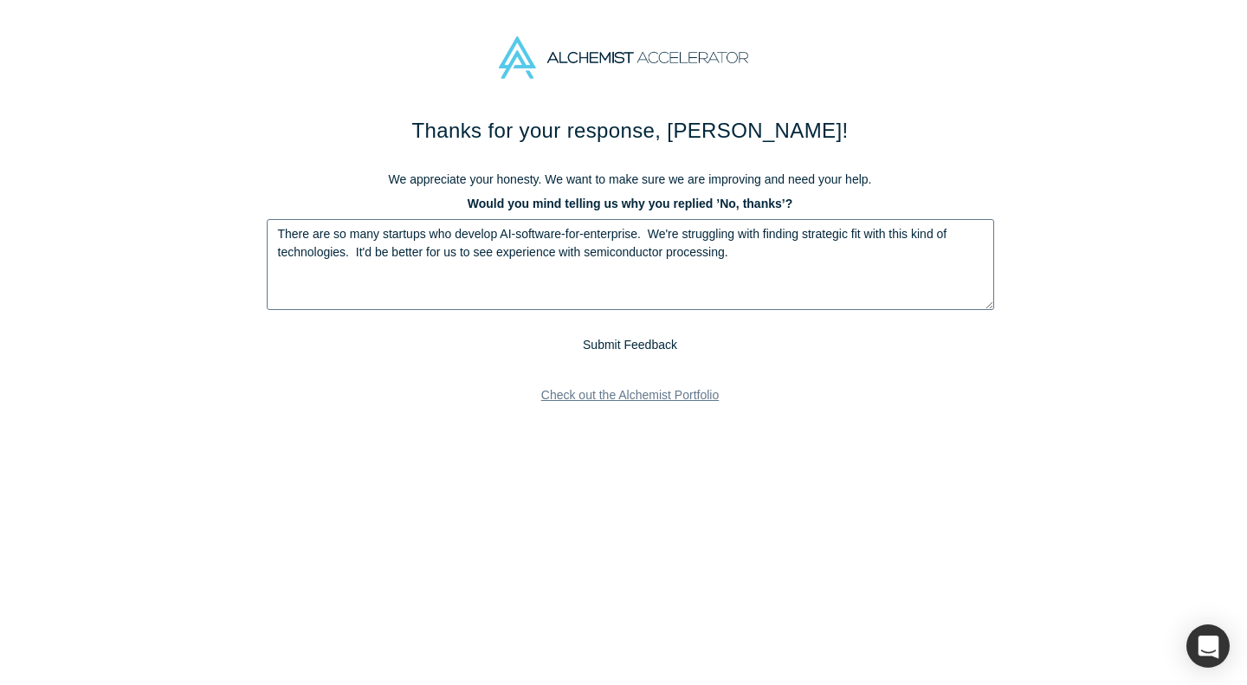 The image size is (1247, 685). Describe the element at coordinates (624, 57) in the screenshot. I see `img: Alchemist Accelerator Logo` at that location.